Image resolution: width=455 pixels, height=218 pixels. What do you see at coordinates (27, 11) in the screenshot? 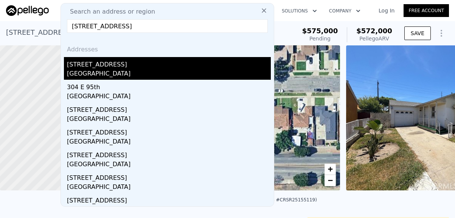
I see `img: Pellego` at bounding box center [27, 11].